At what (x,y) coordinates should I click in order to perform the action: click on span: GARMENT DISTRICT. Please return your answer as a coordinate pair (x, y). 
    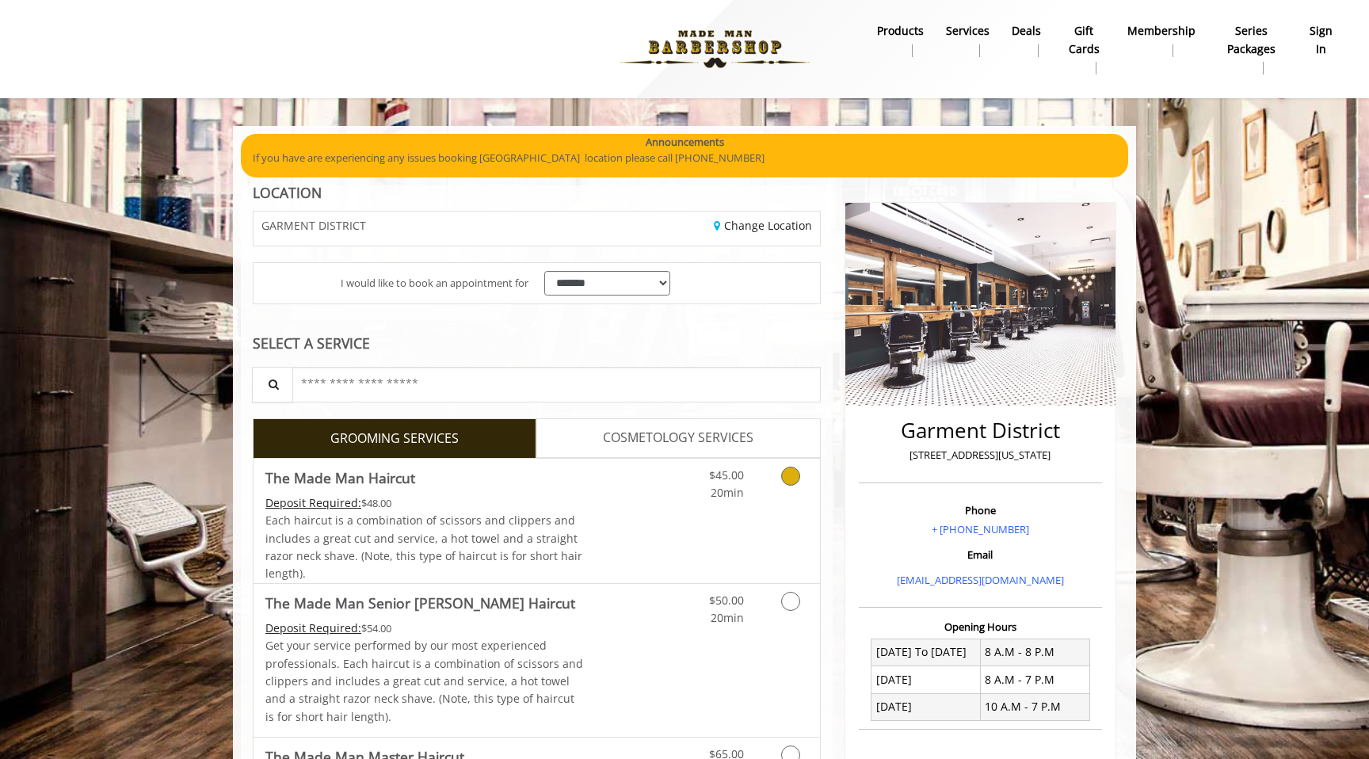
    Looking at the image, I should click on (314, 225).